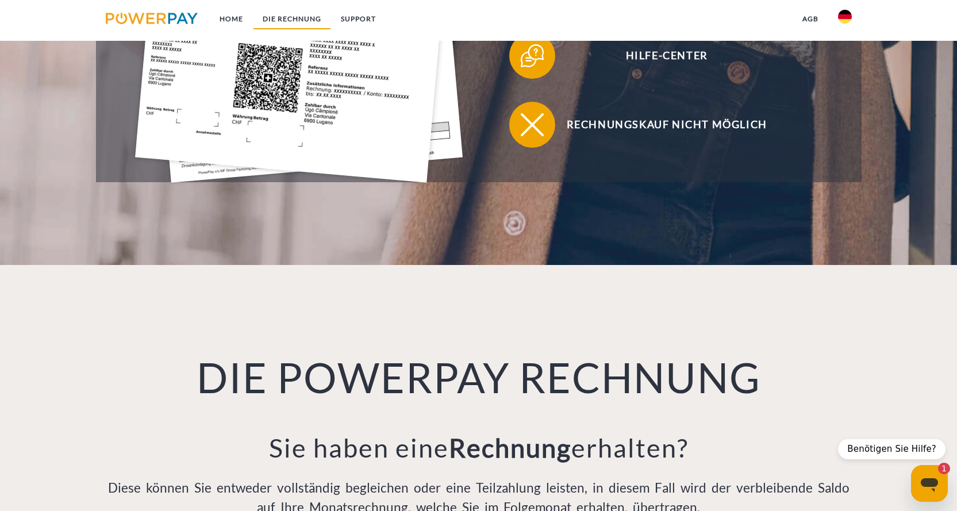 The width and height of the screenshot is (957, 511). Describe the element at coordinates (358, 19) in the screenshot. I see `a: SUPPORT` at that location.